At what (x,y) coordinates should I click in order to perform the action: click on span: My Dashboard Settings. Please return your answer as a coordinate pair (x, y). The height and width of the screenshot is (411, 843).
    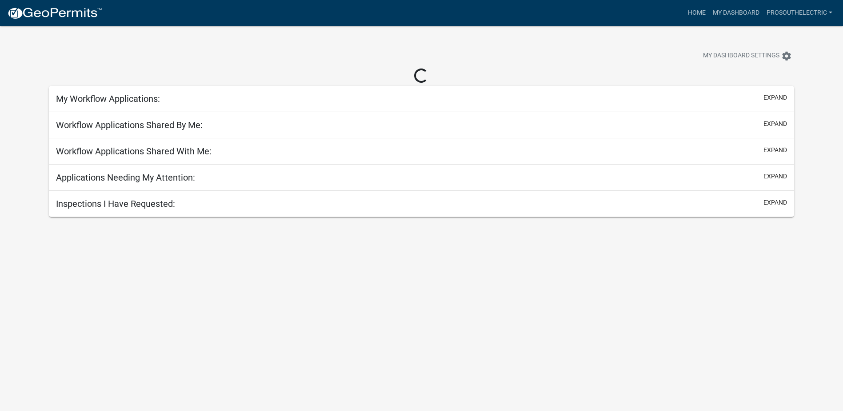
    Looking at the image, I should click on (741, 56).